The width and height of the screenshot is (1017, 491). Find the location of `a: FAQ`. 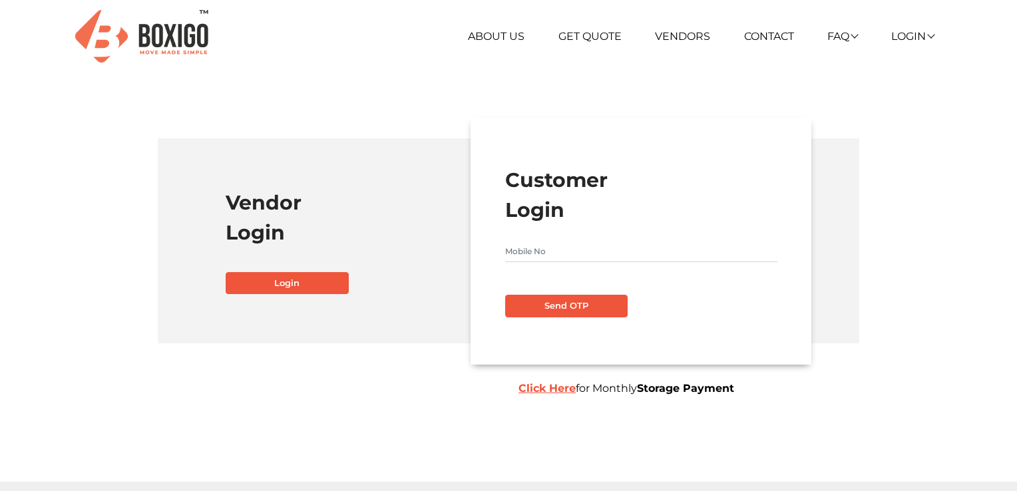

a: FAQ is located at coordinates (842, 36).